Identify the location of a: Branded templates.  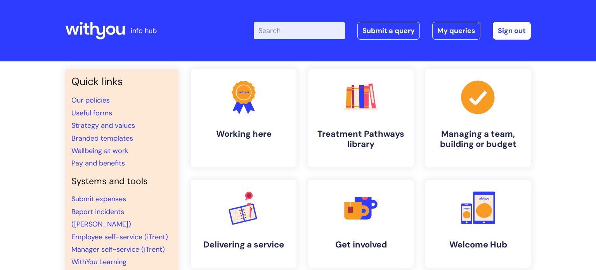
(102, 138).